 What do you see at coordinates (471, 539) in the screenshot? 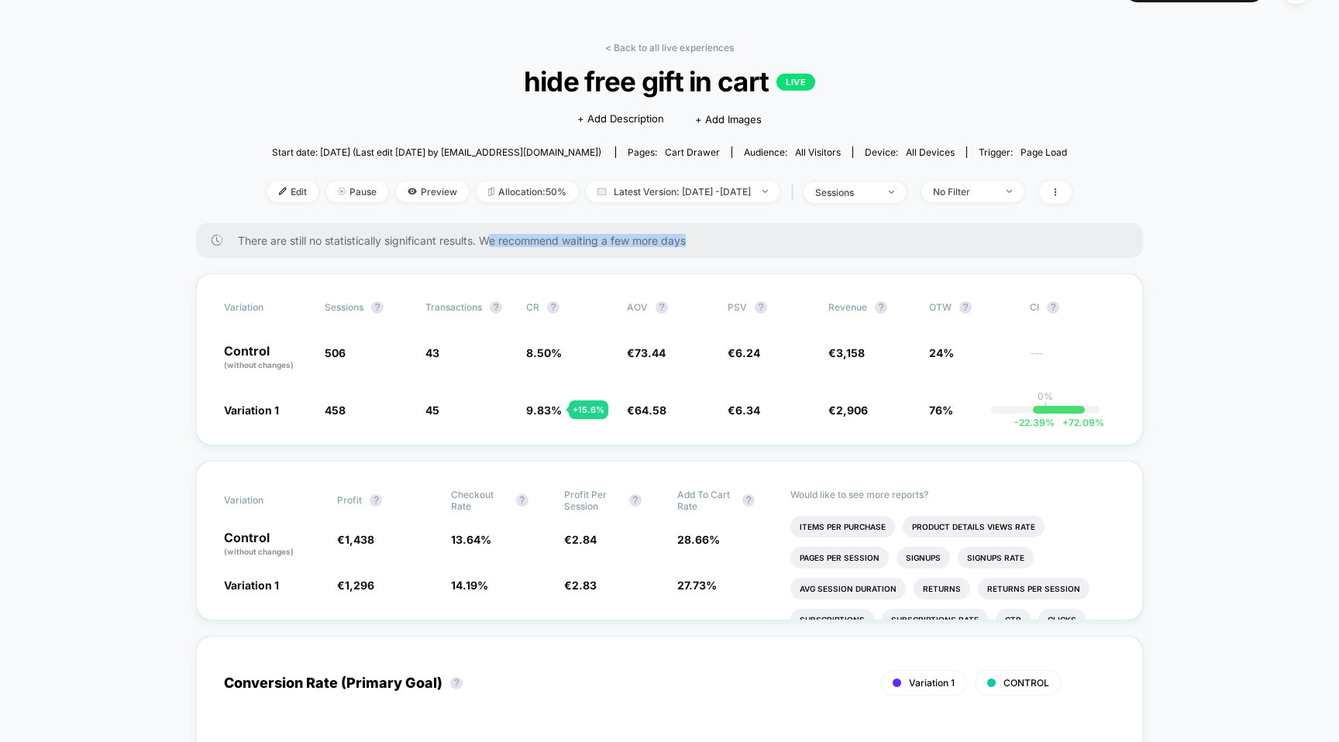
I see `span: 13.64 %` at bounding box center [471, 539].